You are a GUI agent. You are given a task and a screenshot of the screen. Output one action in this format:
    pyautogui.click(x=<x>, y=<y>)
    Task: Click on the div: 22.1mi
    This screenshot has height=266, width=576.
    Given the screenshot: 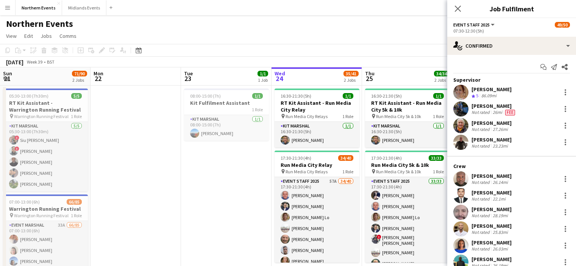 What is the action you would take?
    pyautogui.click(x=499, y=199)
    